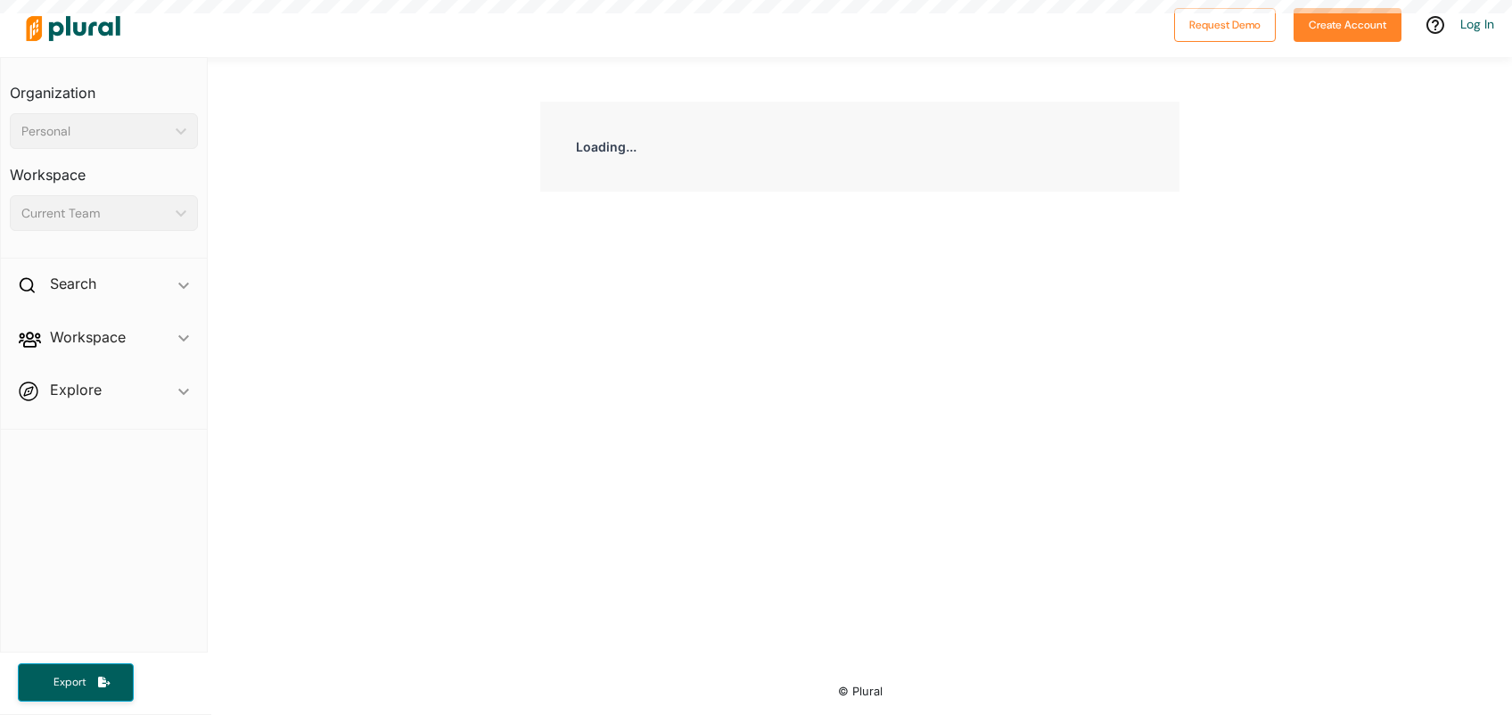  Describe the element at coordinates (1347, 23) in the screenshot. I see `a: Create Account` at that location.